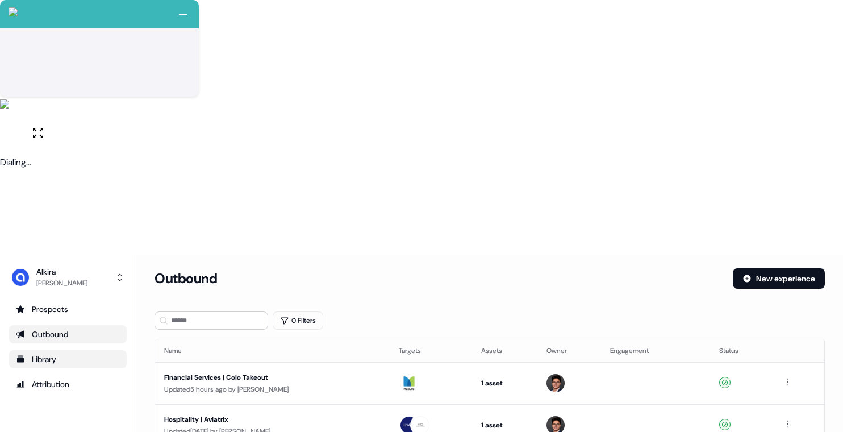 The height and width of the screenshot is (432, 843). I want to click on a: Go to outbound experience, so click(68, 334).